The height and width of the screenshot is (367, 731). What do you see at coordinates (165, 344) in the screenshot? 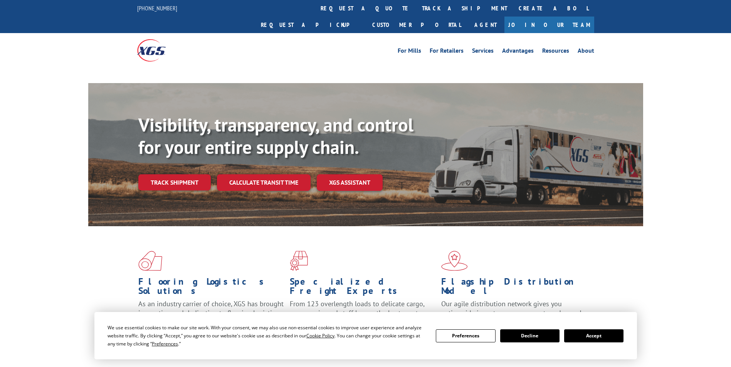
I see `span: Preferences` at bounding box center [165, 344].